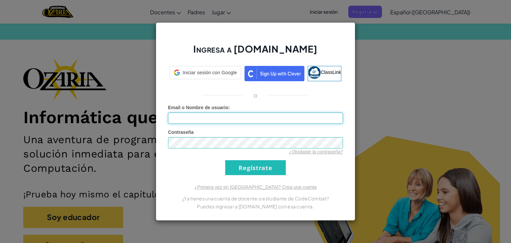 The height and width of the screenshot is (243, 511). I want to click on p: ¿Ya tienes una cuenta de docente o estudiante de CodeCombat?, so click(255, 198).